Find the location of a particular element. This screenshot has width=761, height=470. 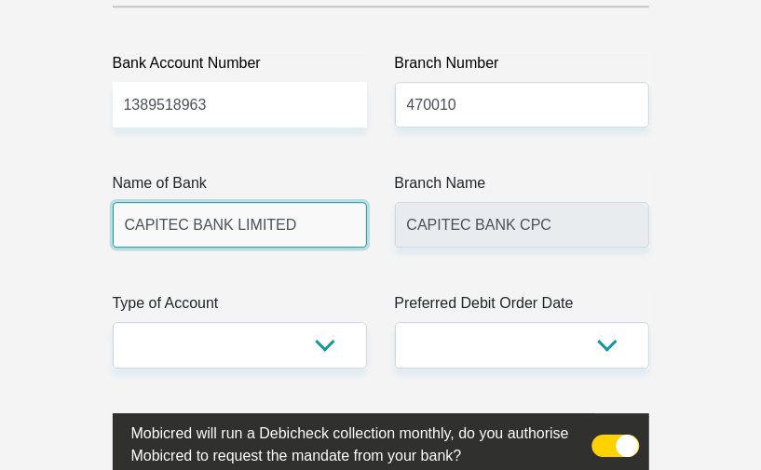

label: Name of Bank is located at coordinates (239, 187).